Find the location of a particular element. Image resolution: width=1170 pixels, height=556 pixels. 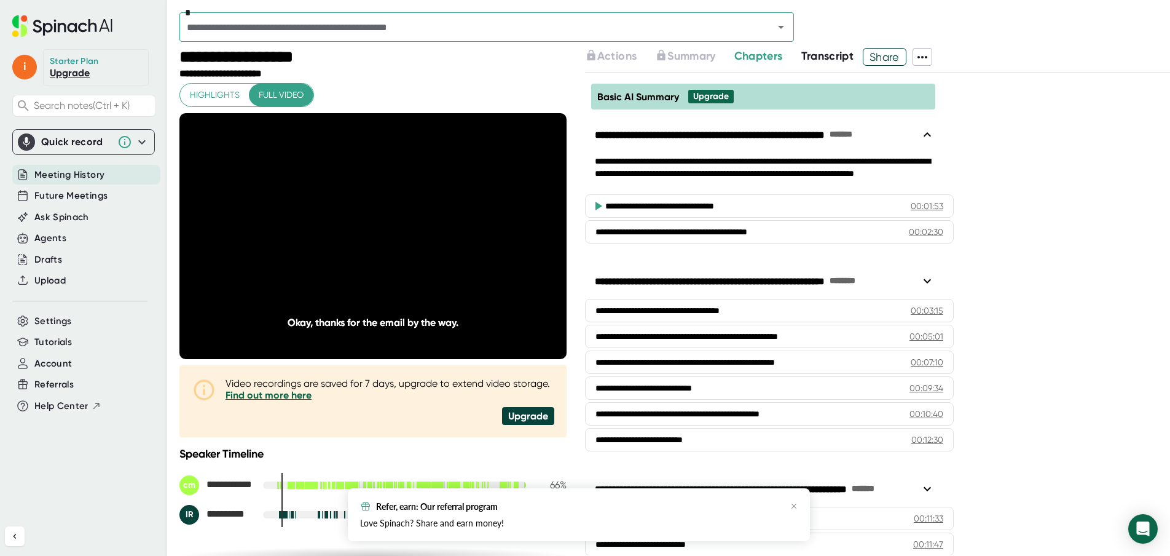

button: Summary is located at coordinates (685, 56).